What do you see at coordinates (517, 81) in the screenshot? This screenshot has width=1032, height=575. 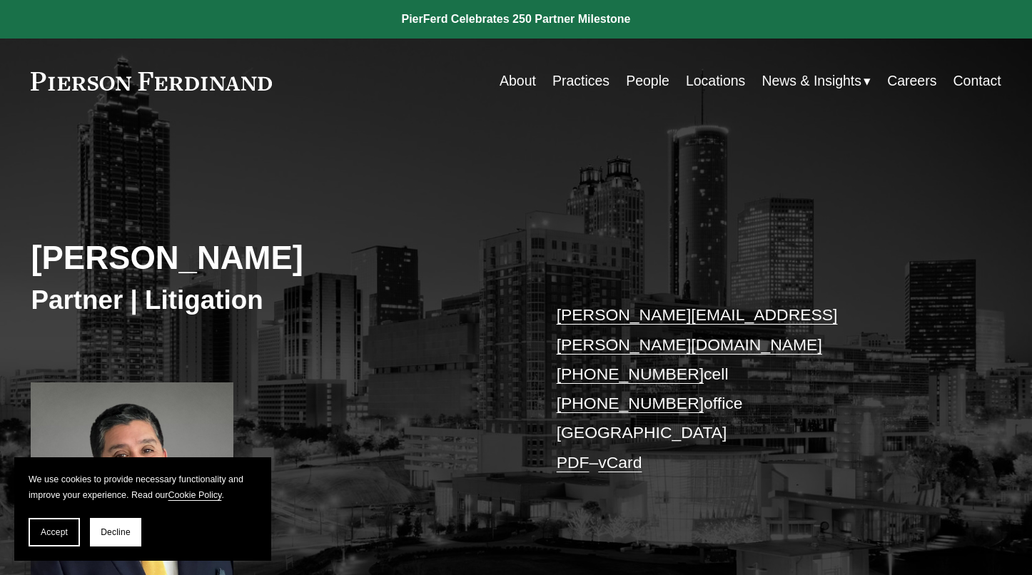 I see `a: About` at bounding box center [517, 81].